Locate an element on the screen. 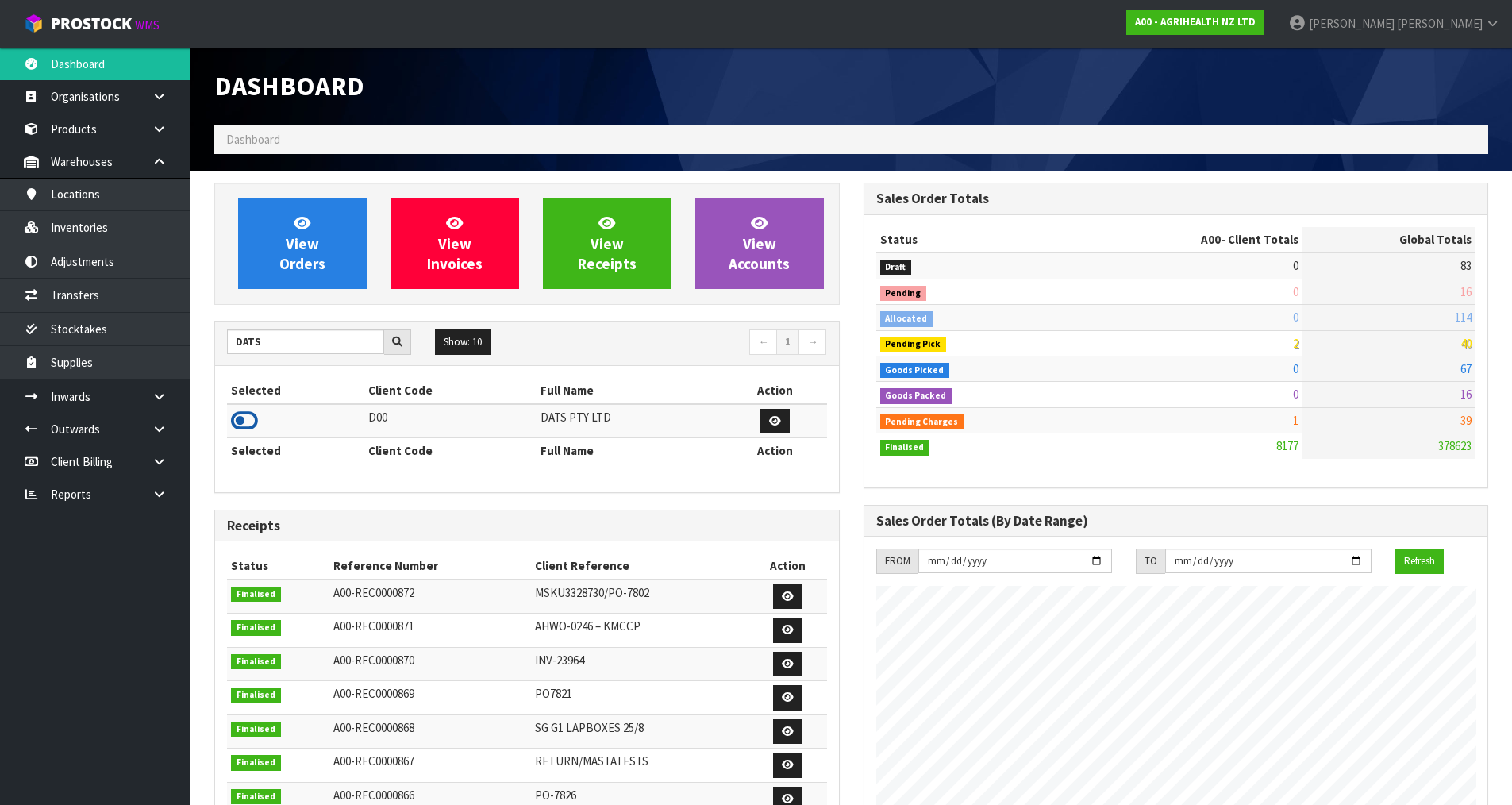  th: Global Totals is located at coordinates (1388, 240).